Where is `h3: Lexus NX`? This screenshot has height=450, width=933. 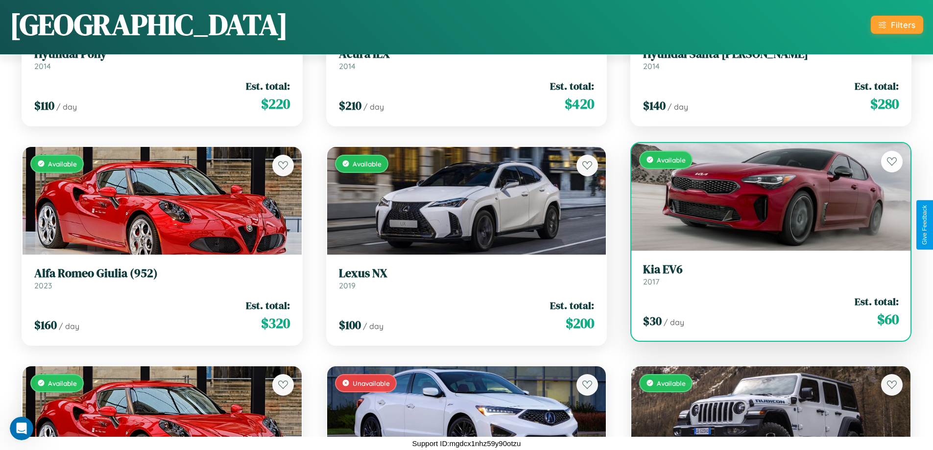 h3: Lexus NX is located at coordinates (467, 273).